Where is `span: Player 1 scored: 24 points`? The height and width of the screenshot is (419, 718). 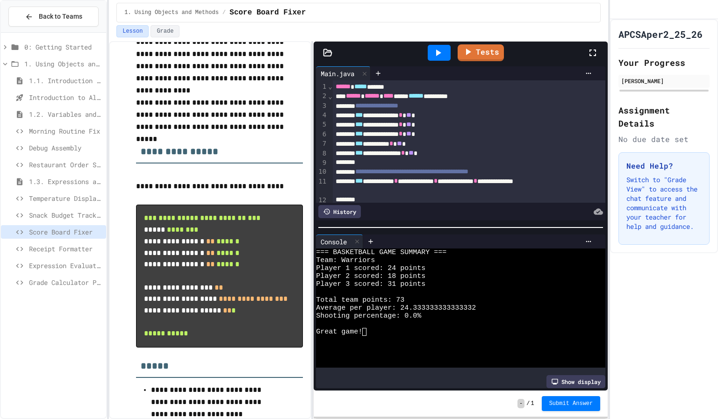
span: Player 1 scored: 24 points is located at coordinates (371, 268).